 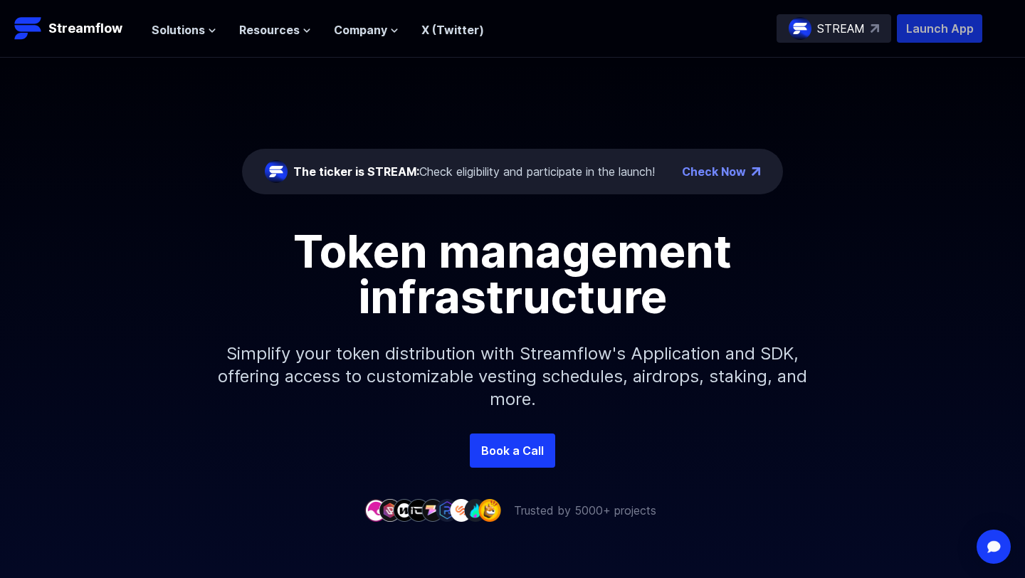 I want to click on button: Launch App, so click(x=940, y=28).